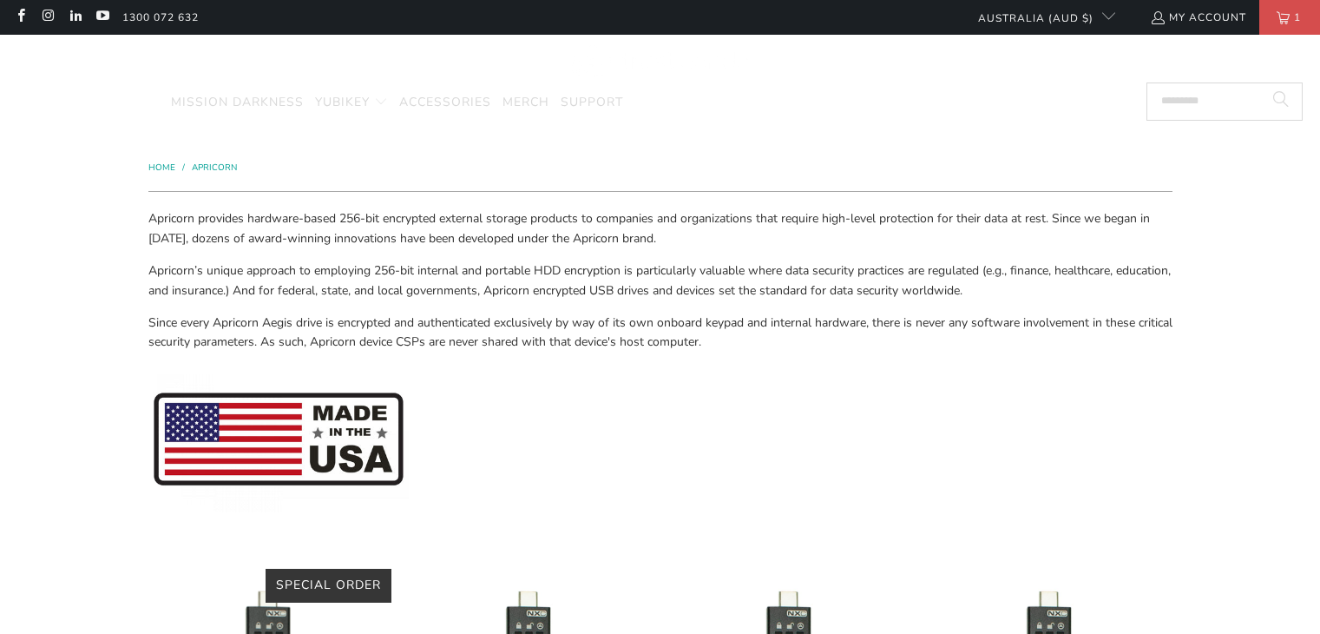  Describe the element at coordinates (1281, 102) in the screenshot. I see `button: Search` at that location.